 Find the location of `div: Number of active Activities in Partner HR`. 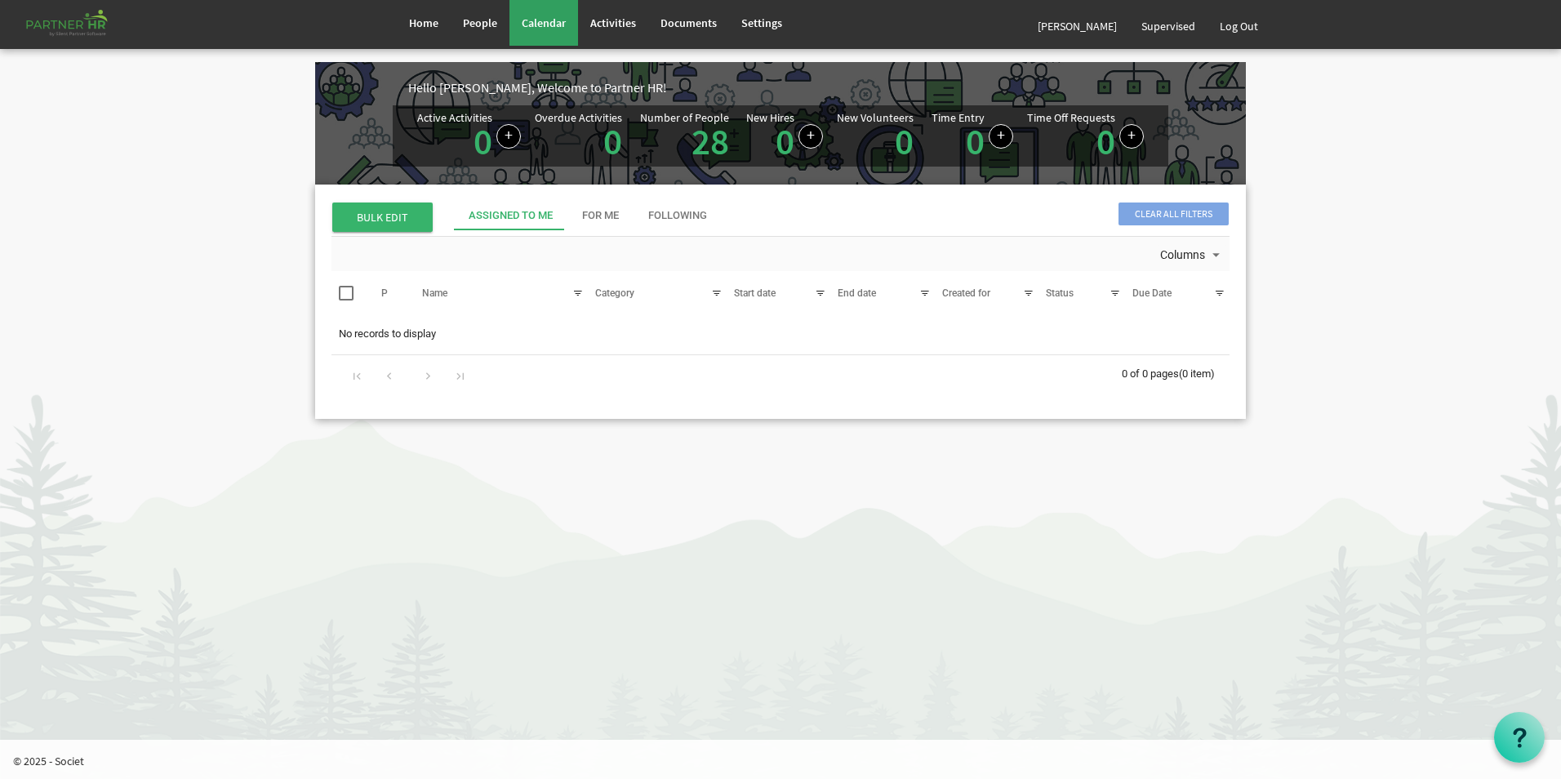

div: Number of active Activities in Partner HR is located at coordinates (469, 136).